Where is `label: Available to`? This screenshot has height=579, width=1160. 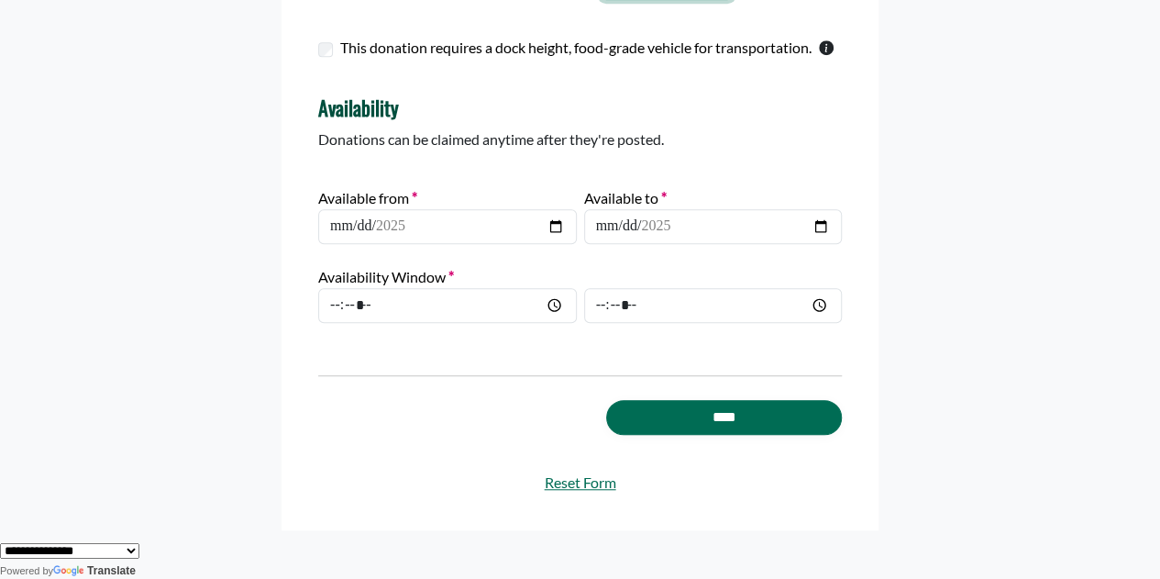 label: Available to is located at coordinates (625, 198).